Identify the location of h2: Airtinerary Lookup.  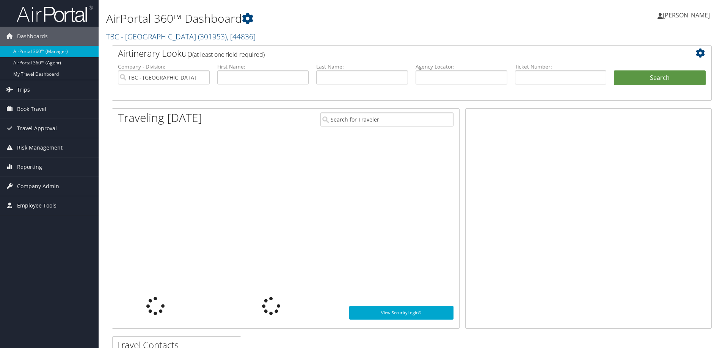
(387, 53).